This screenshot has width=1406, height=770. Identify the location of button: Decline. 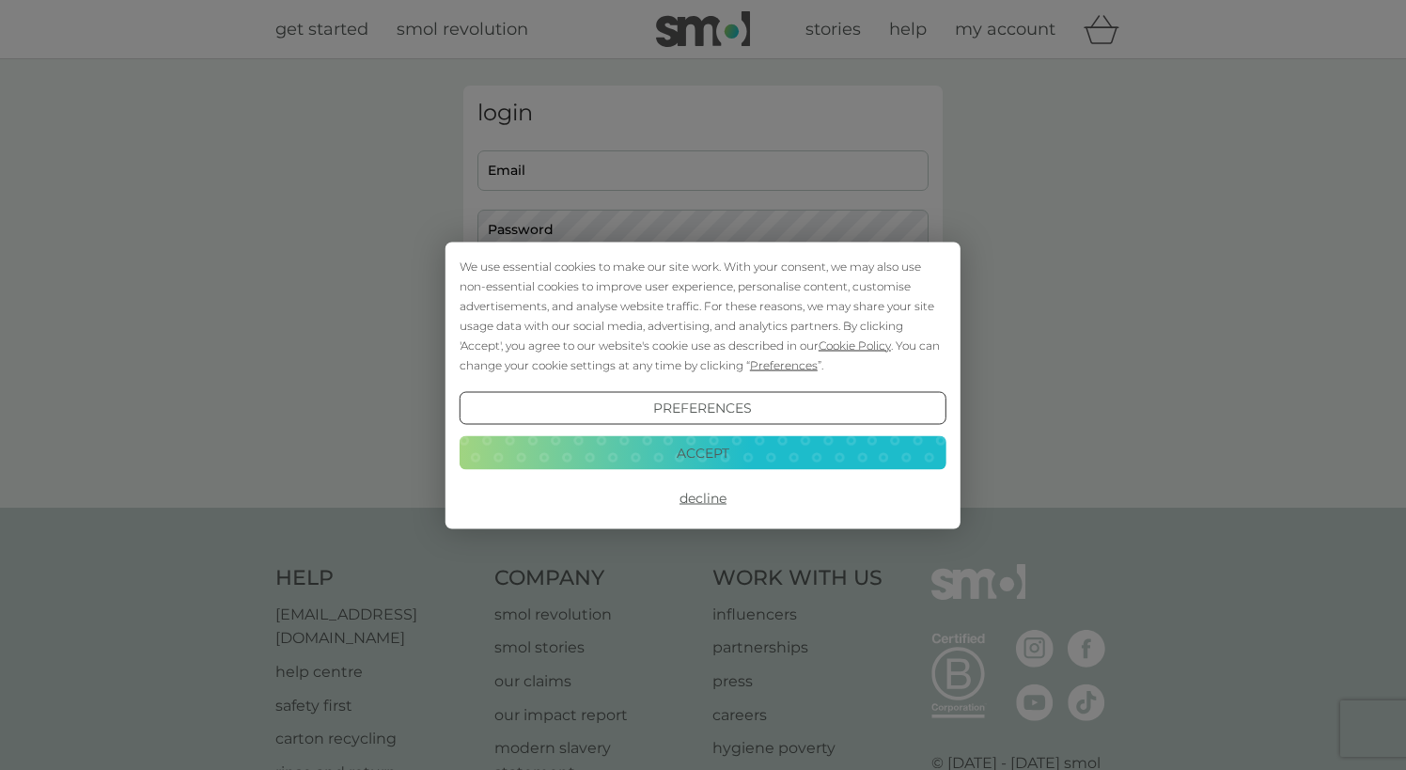
(703, 498).